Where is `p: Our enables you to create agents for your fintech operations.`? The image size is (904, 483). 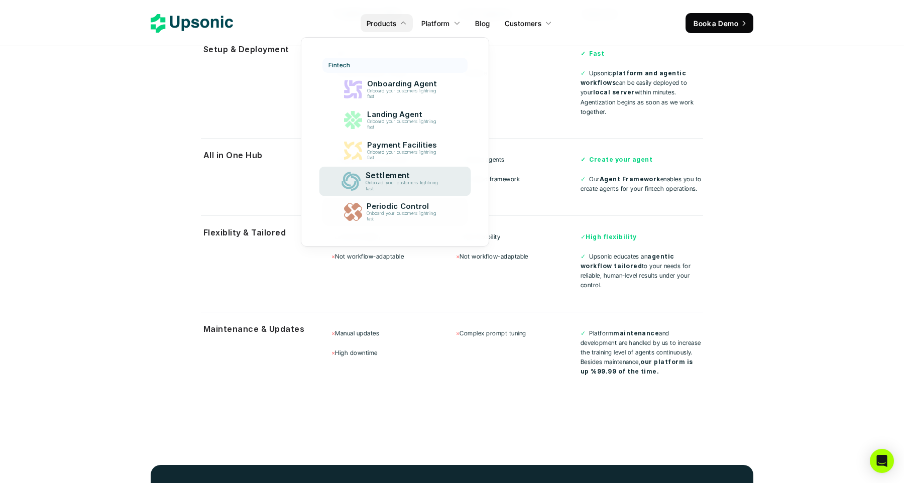 p: Our enables you to create agents for your fintech operations. is located at coordinates (642, 184).